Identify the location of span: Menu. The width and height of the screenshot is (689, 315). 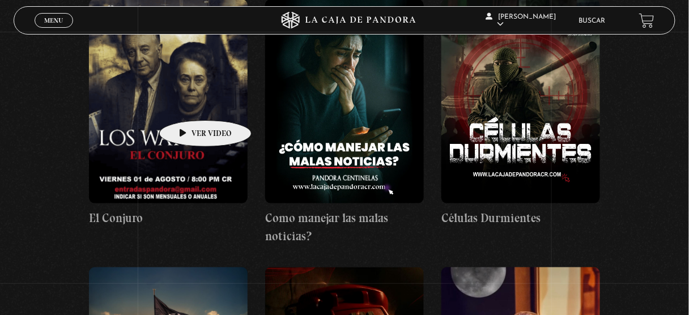
(53, 20).